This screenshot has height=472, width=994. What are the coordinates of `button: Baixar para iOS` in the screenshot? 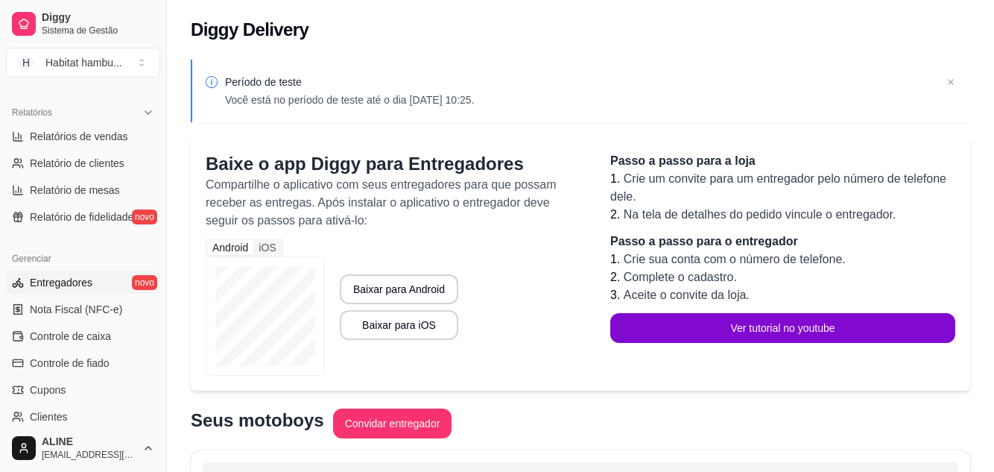 It's located at (399, 325).